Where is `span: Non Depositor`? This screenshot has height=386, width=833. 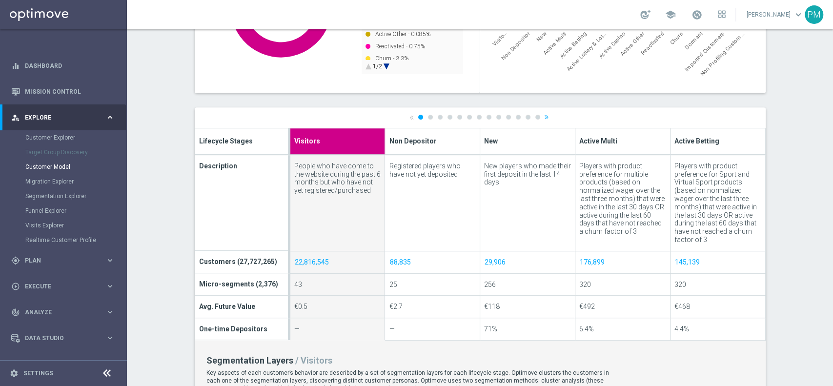
span: Non Depositor is located at coordinates (412, 140).